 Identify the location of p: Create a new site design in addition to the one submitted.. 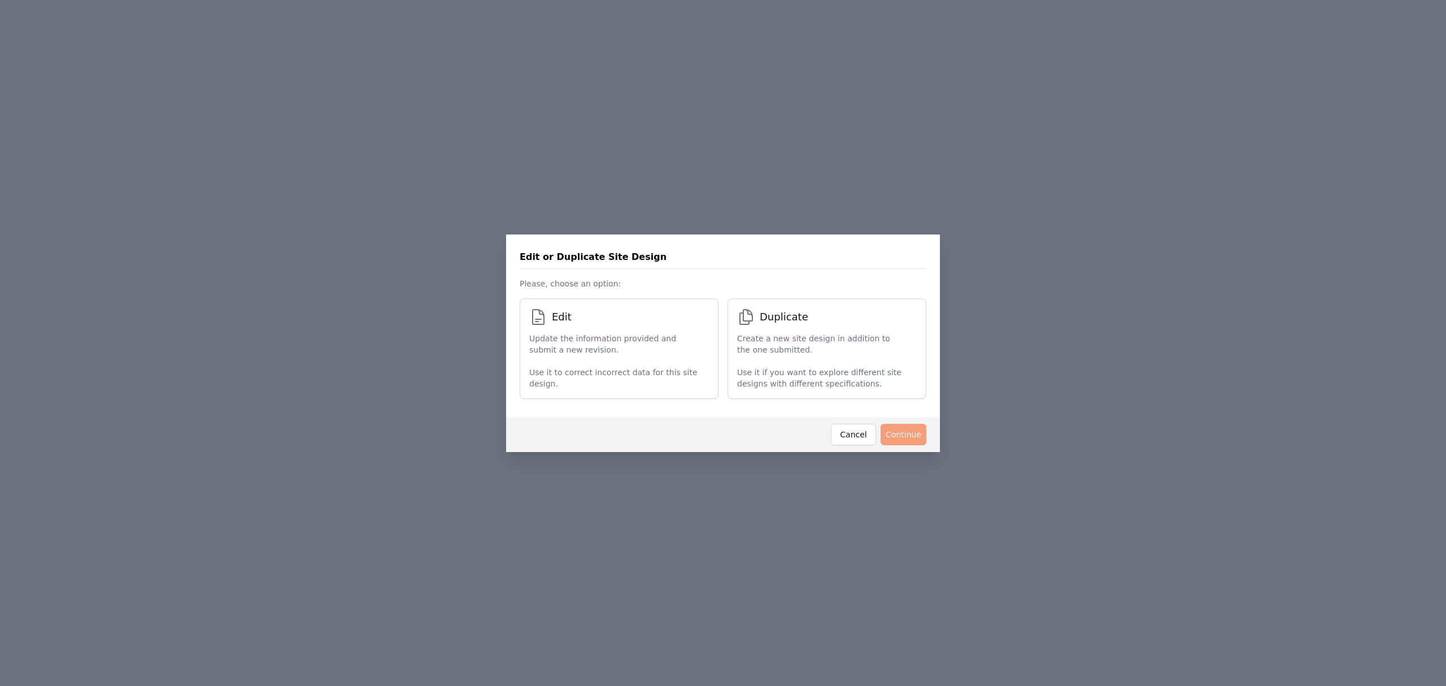
(821, 344).